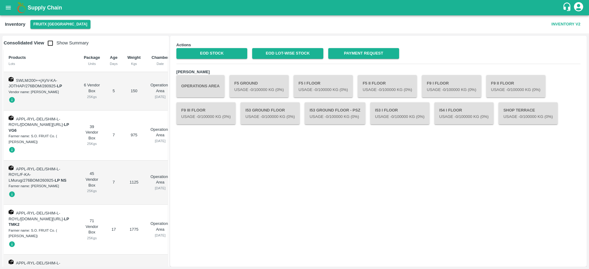 This screenshot has height=269, width=589. I want to click on strong: LP NS, so click(60, 180).